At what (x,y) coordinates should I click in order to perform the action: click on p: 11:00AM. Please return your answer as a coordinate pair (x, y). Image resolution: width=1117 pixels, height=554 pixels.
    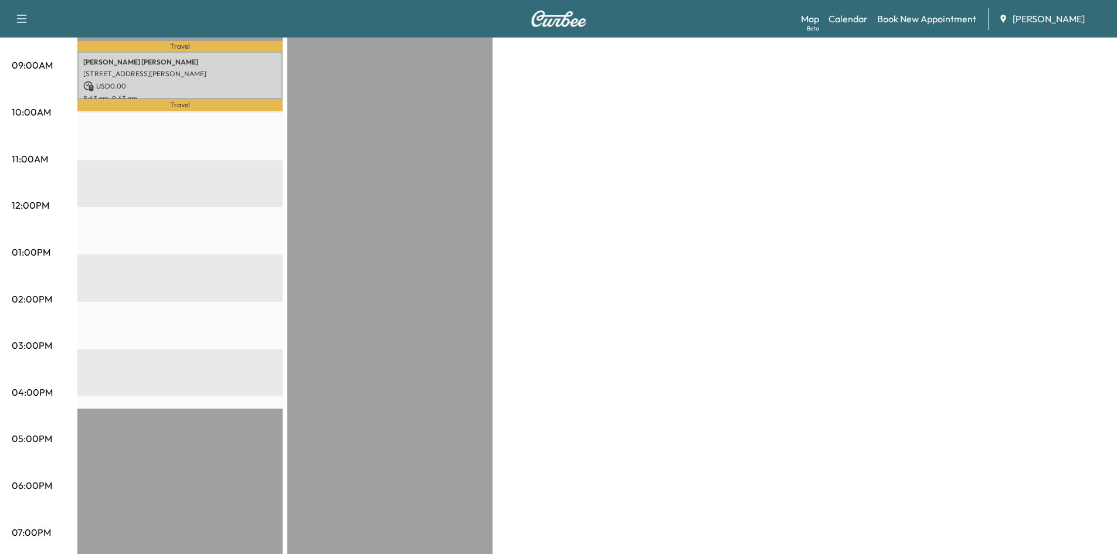
    Looking at the image, I should click on (30, 159).